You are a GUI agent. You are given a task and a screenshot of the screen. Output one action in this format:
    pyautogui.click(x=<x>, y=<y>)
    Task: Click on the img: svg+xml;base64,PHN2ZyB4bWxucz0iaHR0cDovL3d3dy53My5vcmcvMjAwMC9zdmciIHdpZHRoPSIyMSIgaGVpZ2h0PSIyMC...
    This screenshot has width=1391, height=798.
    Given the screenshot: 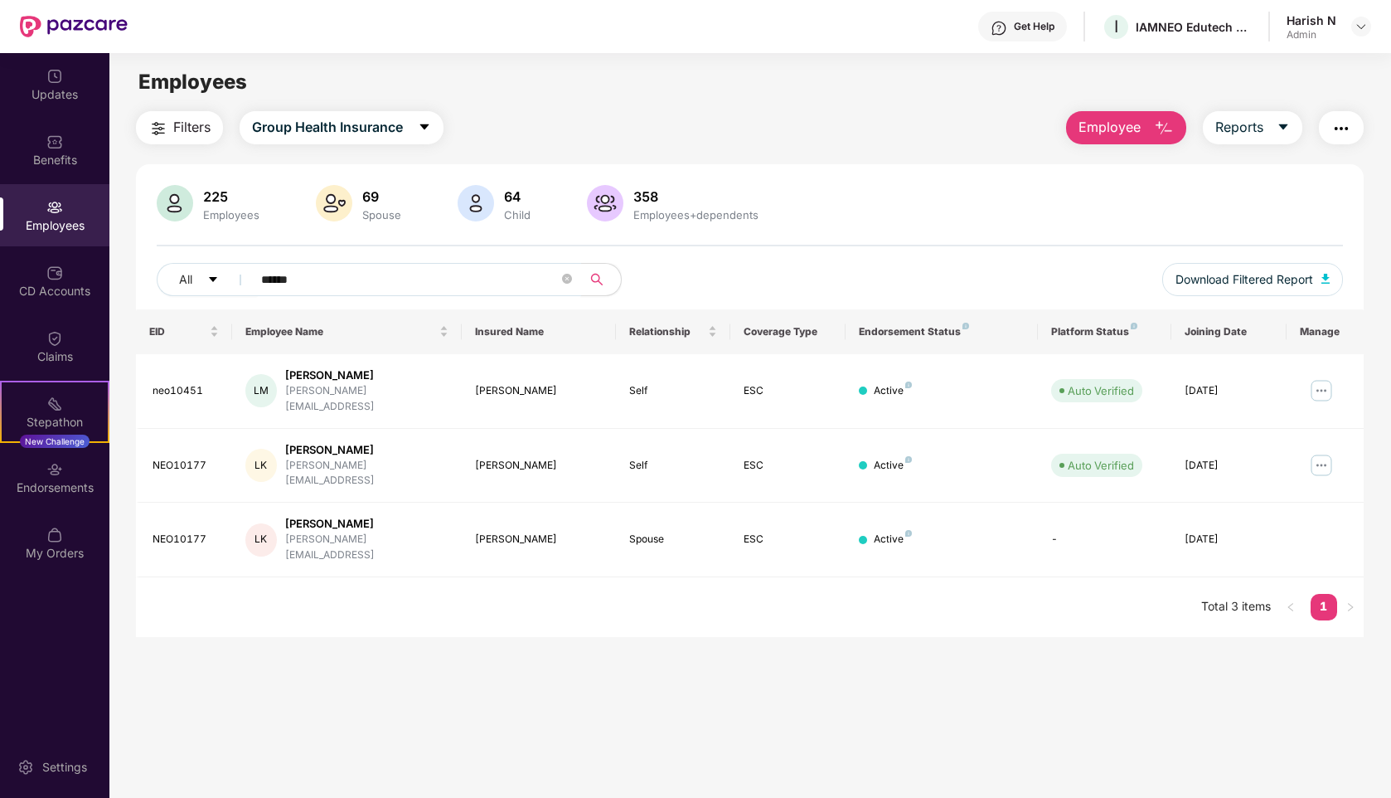 What is the action you would take?
    pyautogui.click(x=55, y=404)
    